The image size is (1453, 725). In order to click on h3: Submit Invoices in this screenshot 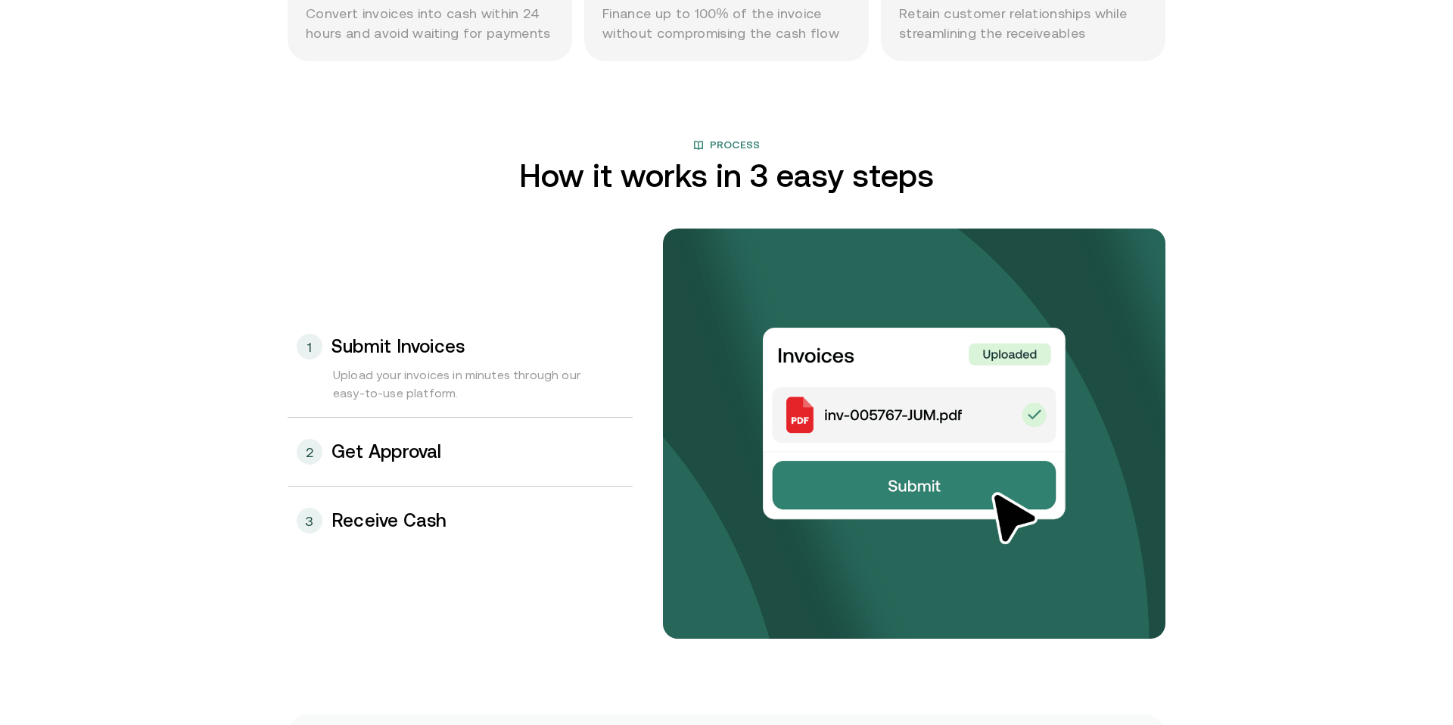, I will do `click(398, 347)`.